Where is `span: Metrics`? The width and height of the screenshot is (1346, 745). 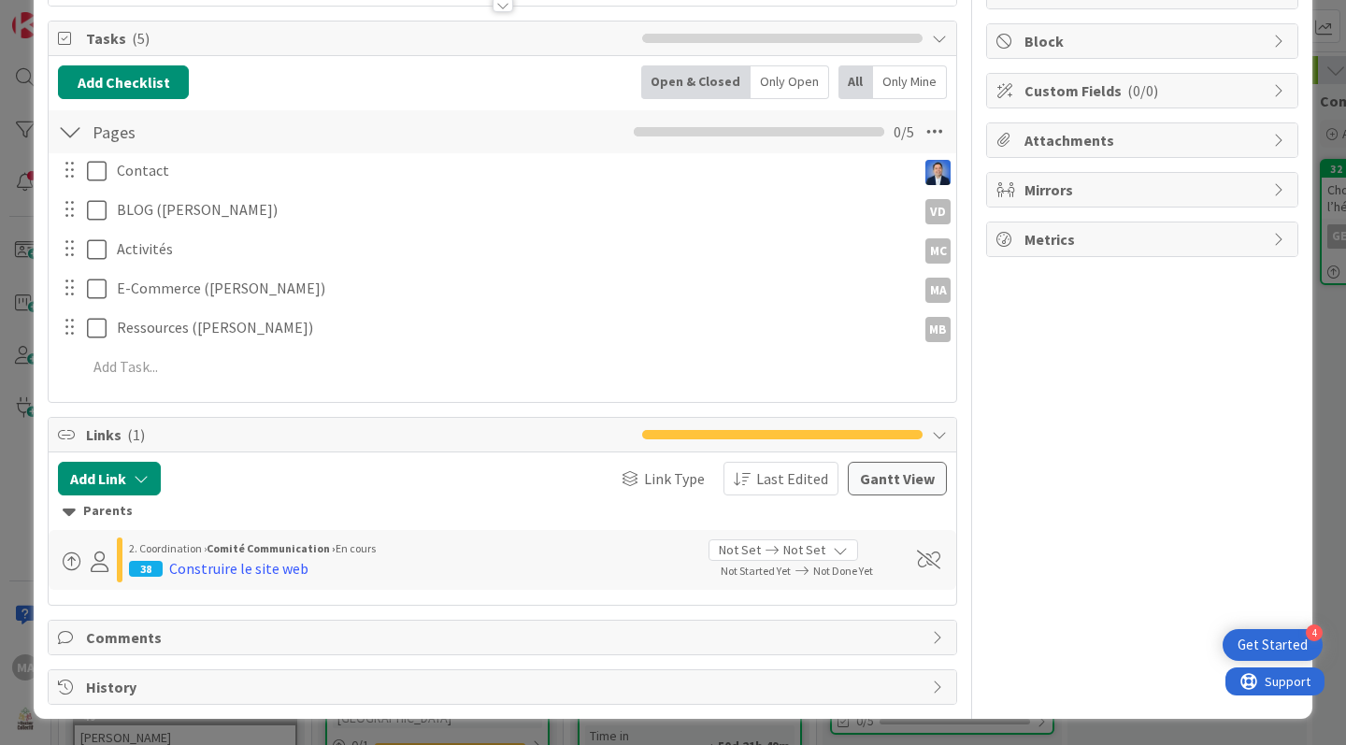
span: Metrics is located at coordinates (1144, 239).